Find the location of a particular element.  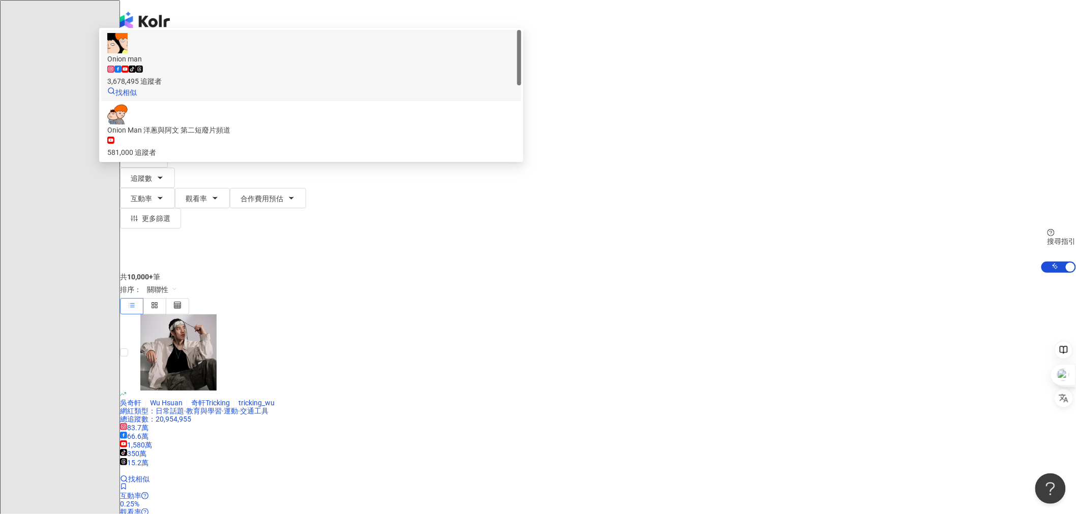

span: 66.6萬 is located at coordinates (134, 437).